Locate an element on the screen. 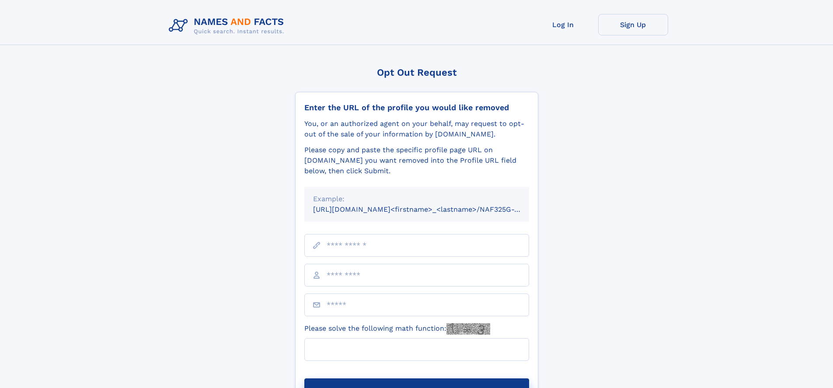 The width and height of the screenshot is (833, 388). img: Logo Names and Facts is located at coordinates (228, 26).